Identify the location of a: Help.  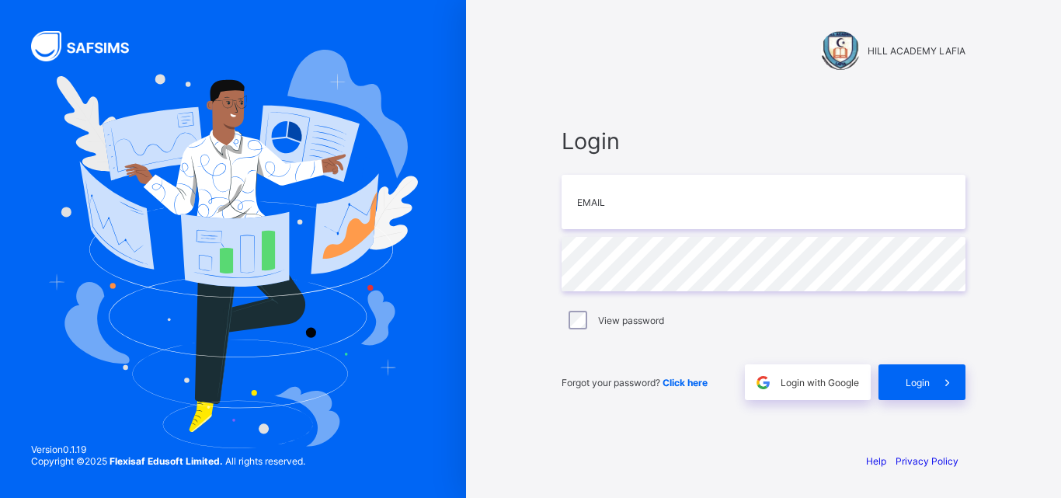
(876, 461).